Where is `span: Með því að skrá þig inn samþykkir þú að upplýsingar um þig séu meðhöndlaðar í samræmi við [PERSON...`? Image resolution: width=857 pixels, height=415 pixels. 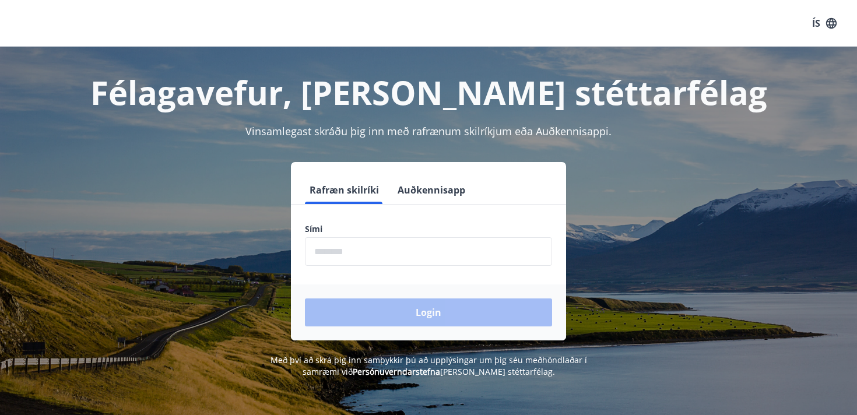
span: Með því að skrá þig inn samþykkir þú að upplýsingar um þig séu meðhöndlaðar í samræmi við [PERSON... is located at coordinates (428, 366).